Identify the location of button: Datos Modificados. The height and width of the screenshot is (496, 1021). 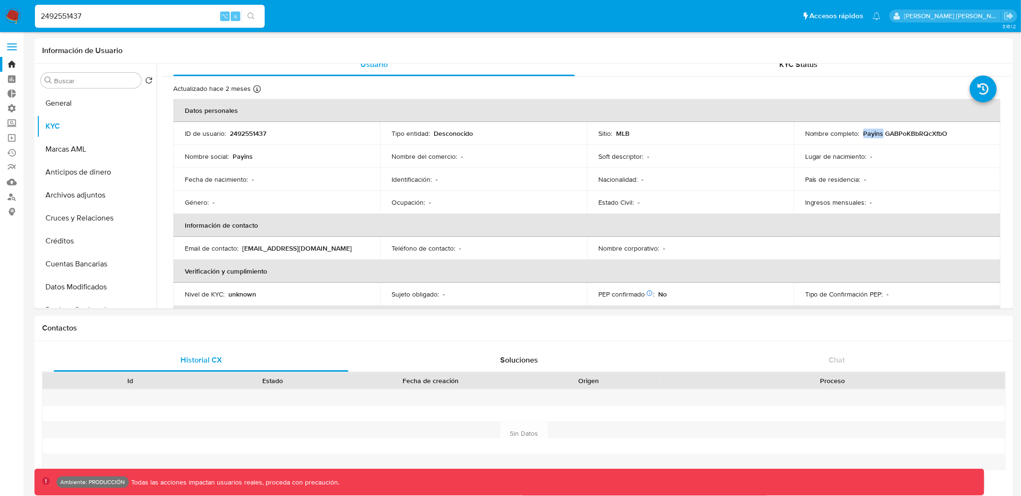
(97, 287).